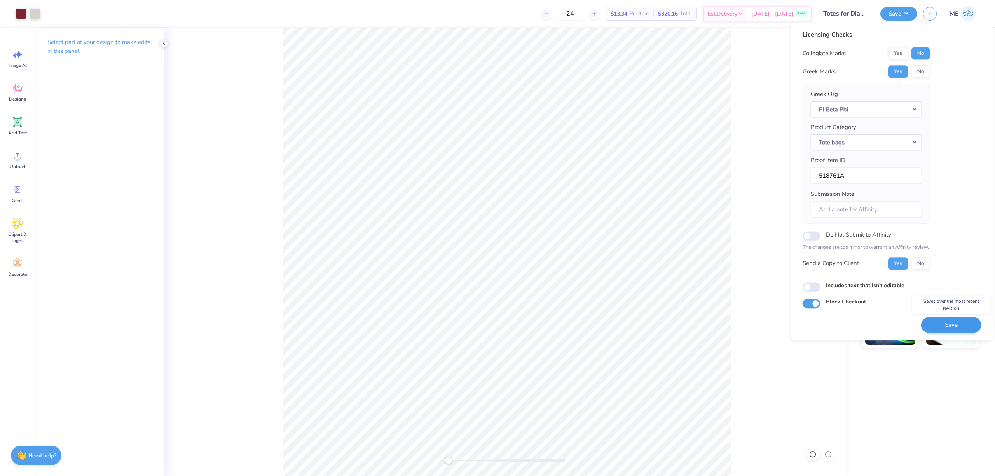  Describe the element at coordinates (831, 264) in the screenshot. I see `div: Send a Copy to Client` at that location.